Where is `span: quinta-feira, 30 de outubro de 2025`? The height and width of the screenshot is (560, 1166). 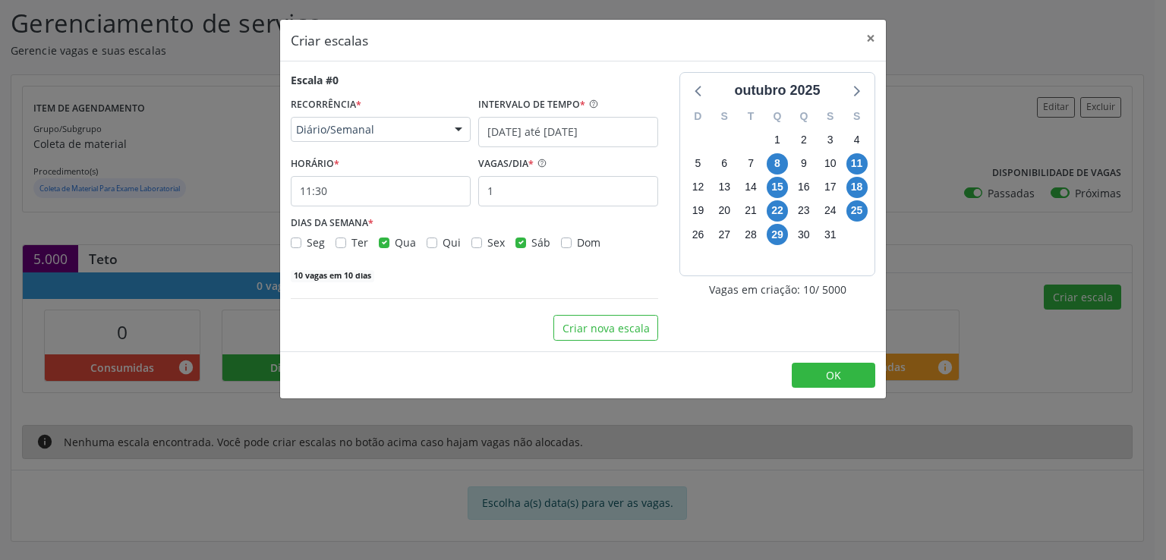 span: quinta-feira, 30 de outubro de 2025 is located at coordinates (804, 235).